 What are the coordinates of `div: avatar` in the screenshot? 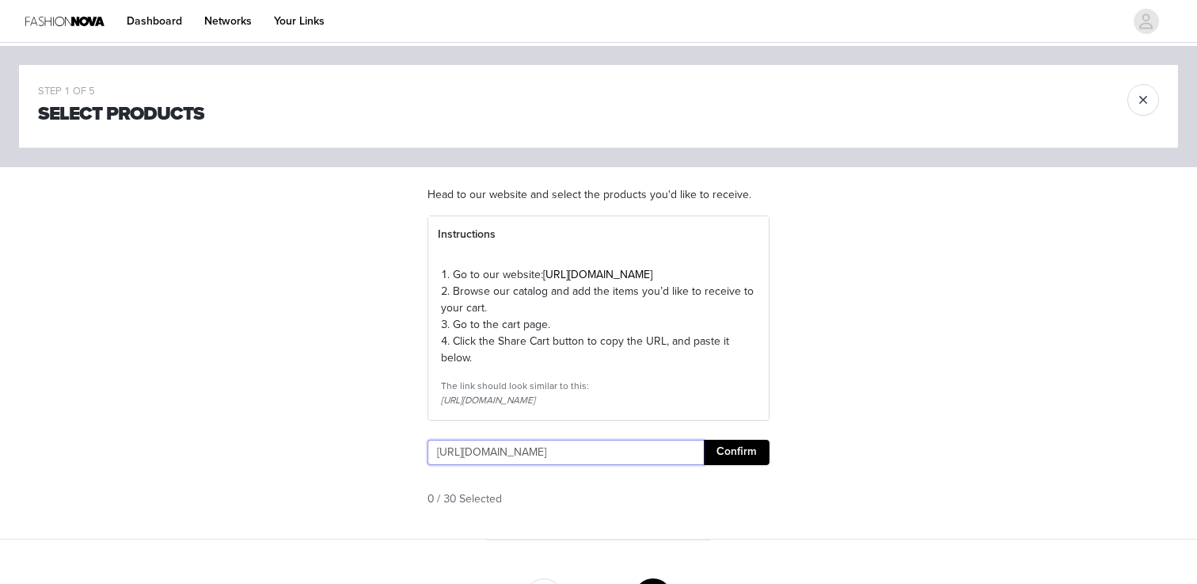 It's located at (1146, 21).